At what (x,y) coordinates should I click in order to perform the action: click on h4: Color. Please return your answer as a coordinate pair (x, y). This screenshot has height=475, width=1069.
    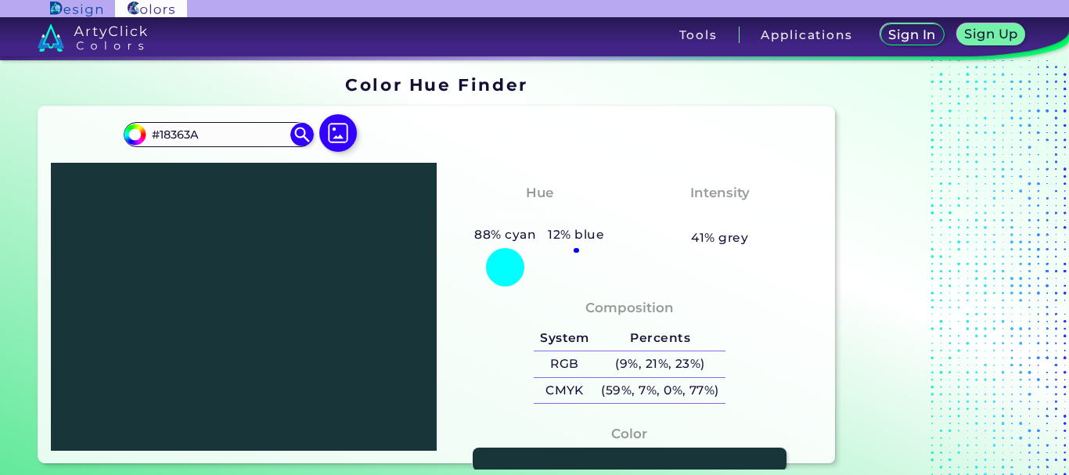
    Looking at the image, I should click on (629, 433).